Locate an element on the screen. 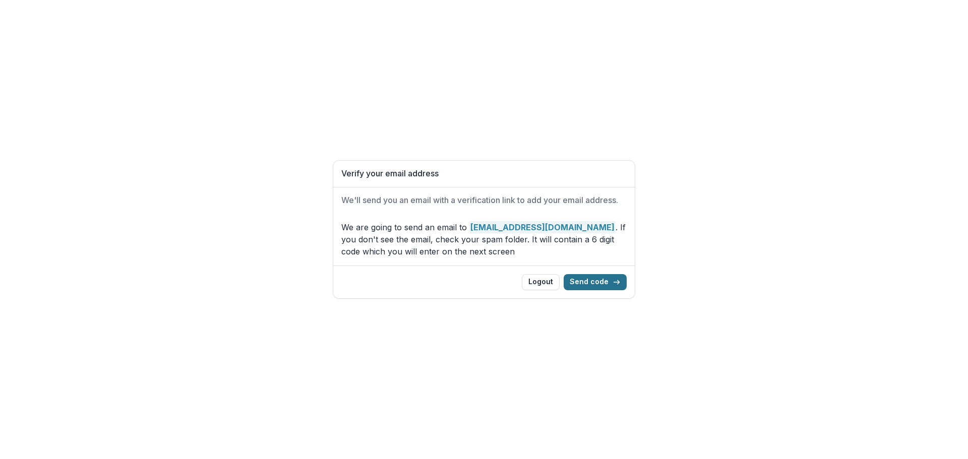 Image resolution: width=968 pixels, height=459 pixels. h1: Verify your email address is located at coordinates (484, 173).